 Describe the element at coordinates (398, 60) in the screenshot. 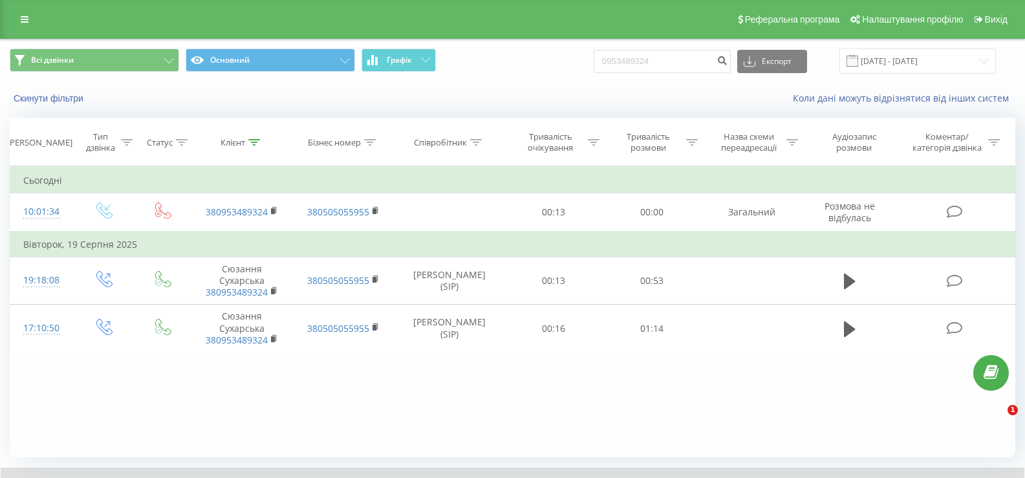

I see `button: Графік` at that location.